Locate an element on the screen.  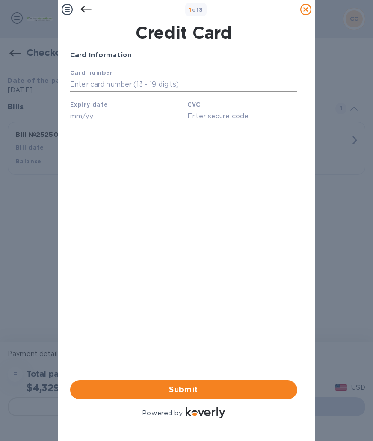
span: 1 is located at coordinates (190, 9).